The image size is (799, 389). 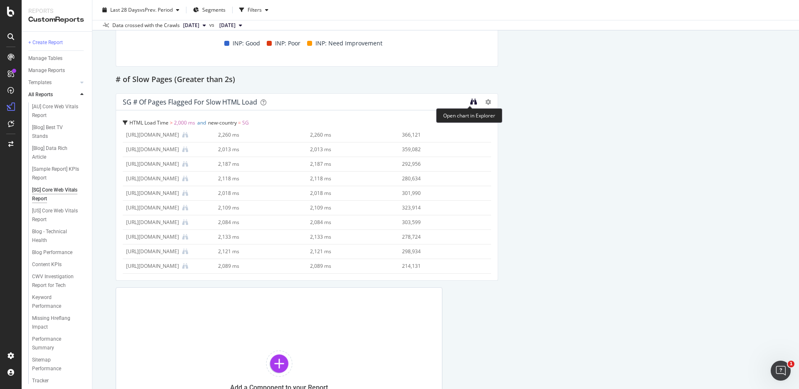 I want to click on div: Tracker, so click(x=40, y=380).